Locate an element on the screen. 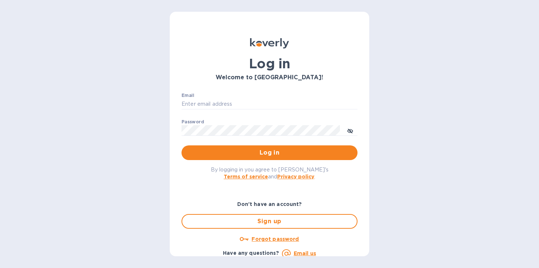 The height and width of the screenshot is (268, 539). label: Password is located at coordinates (193, 122).